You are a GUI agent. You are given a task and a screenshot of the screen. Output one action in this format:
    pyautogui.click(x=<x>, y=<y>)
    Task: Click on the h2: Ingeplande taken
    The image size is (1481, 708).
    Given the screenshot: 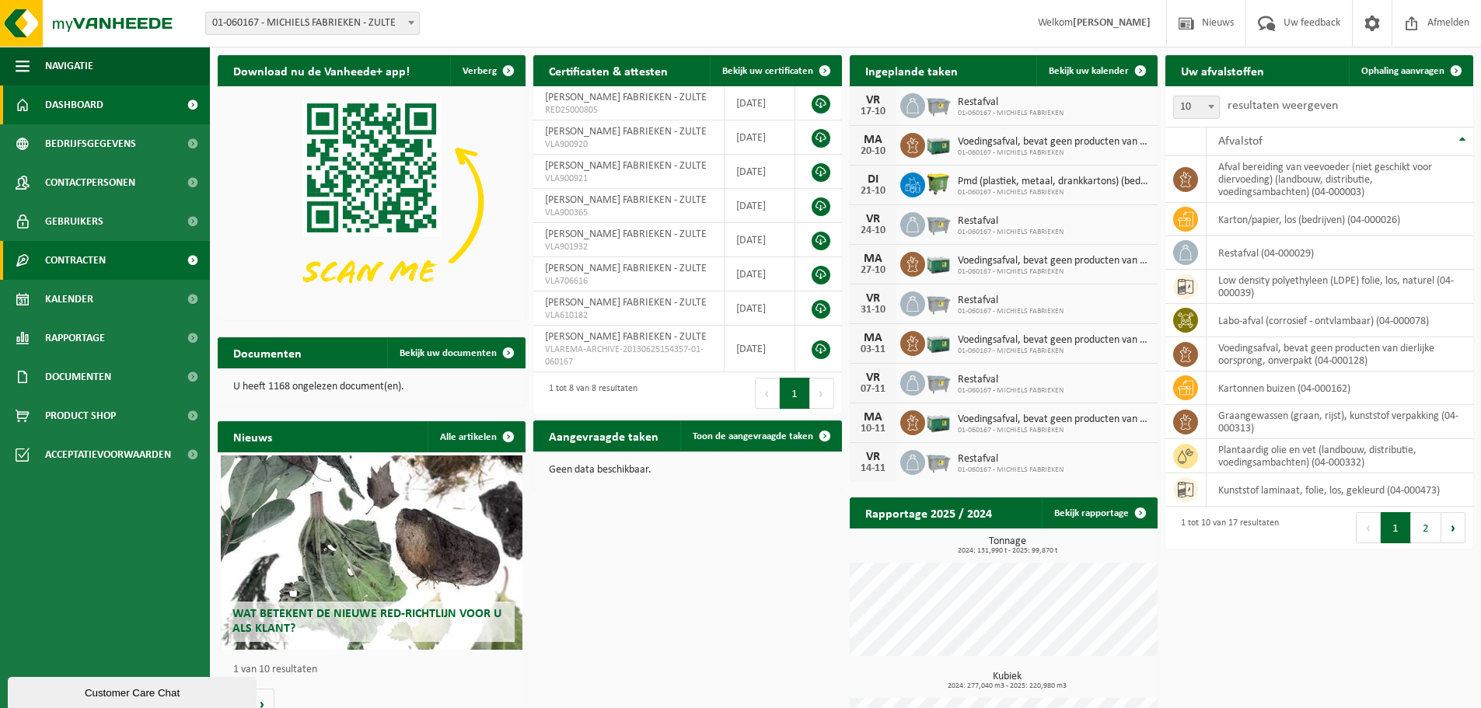 What is the action you would take?
    pyautogui.click(x=911, y=70)
    